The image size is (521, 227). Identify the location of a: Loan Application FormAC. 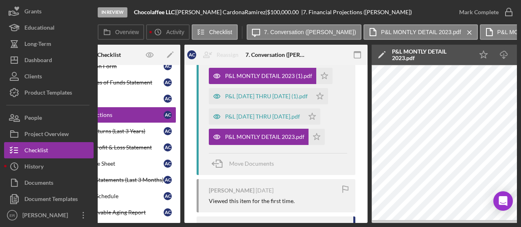
(109, 66).